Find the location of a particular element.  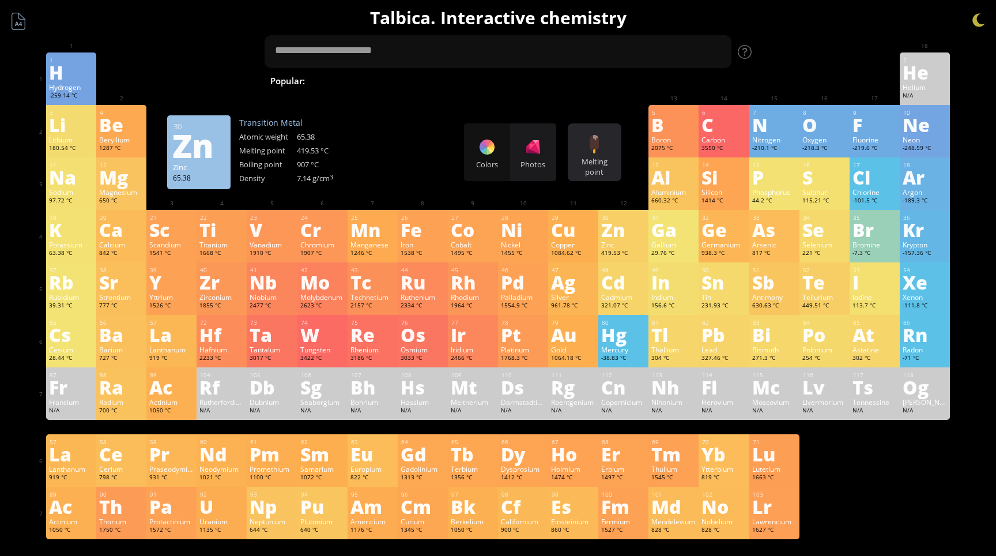

div: 2157 °C is located at coordinates (372, 306).